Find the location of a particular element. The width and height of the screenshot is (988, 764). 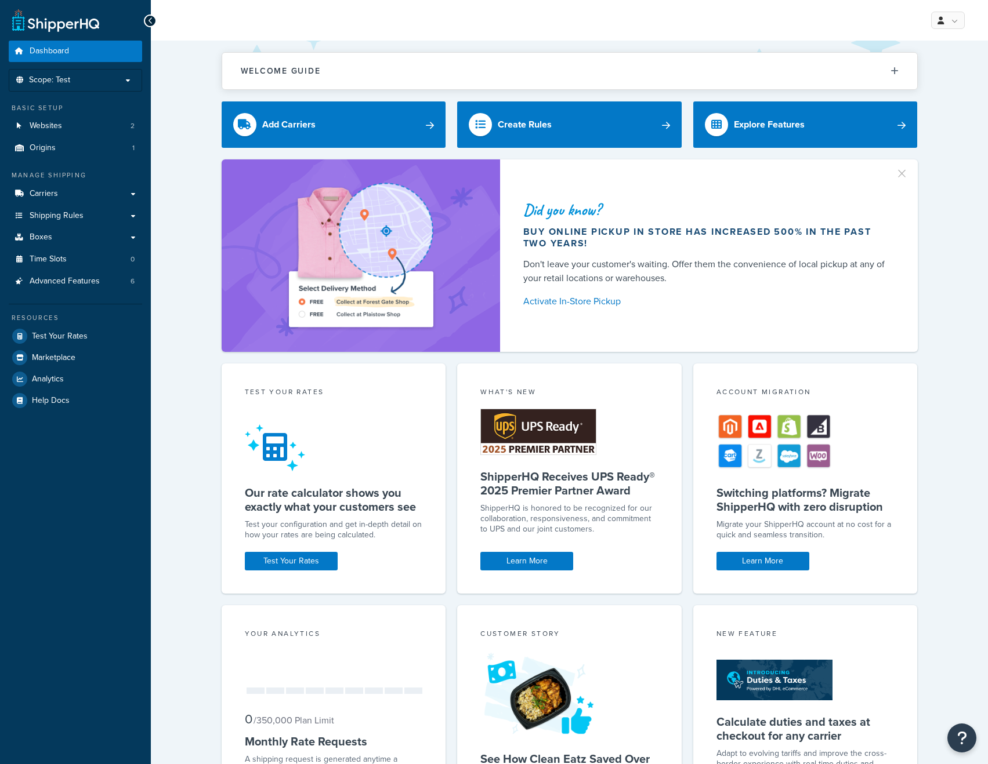

div: Add Carriers is located at coordinates (289, 125).